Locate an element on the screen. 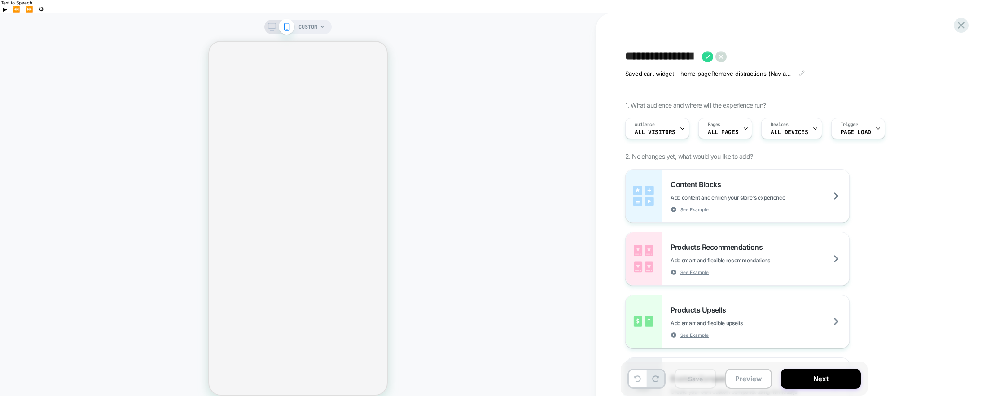  button: Previous is located at coordinates (16, 9).